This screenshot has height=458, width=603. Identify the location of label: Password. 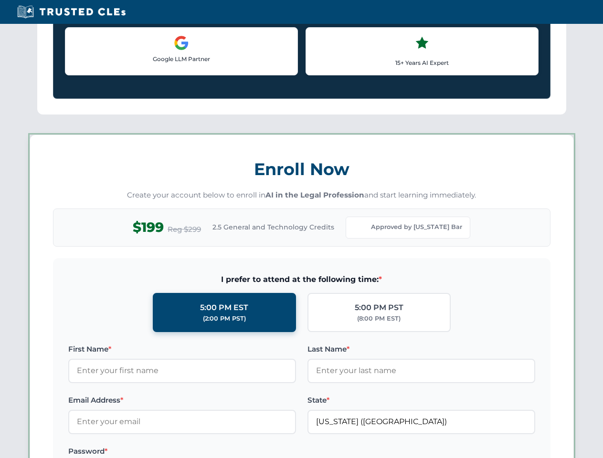
(182, 451).